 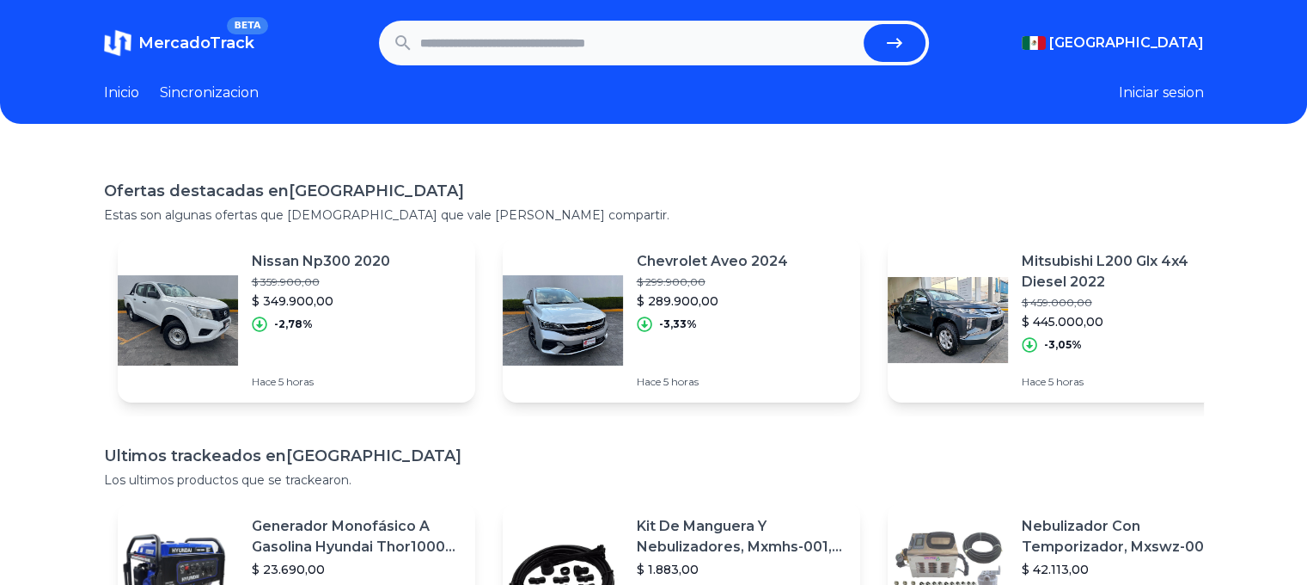 I want to click on a: Featured imageNissan Np300 2020$ 359.900,00$ 349.900,00-2,78%Hace 5 horas, so click(x=297, y=320).